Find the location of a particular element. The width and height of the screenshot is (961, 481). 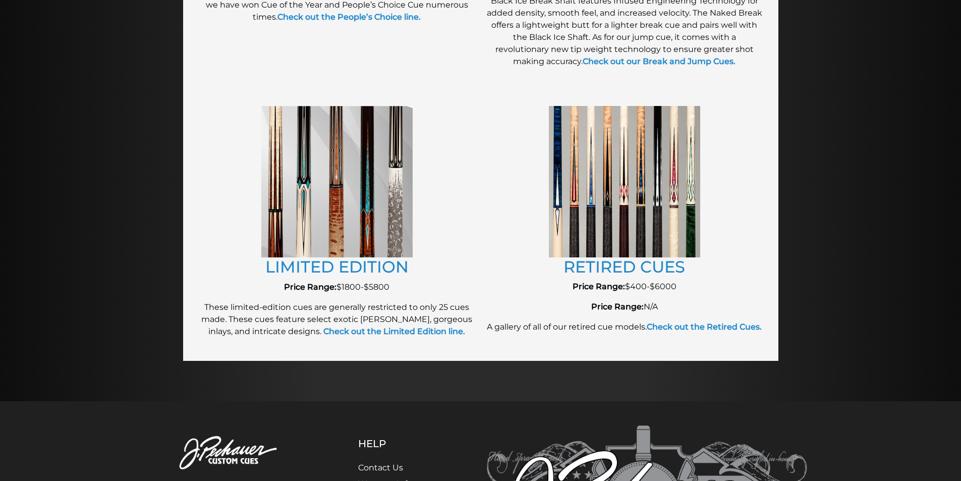

a: LIMITED EDITION is located at coordinates (337, 266).